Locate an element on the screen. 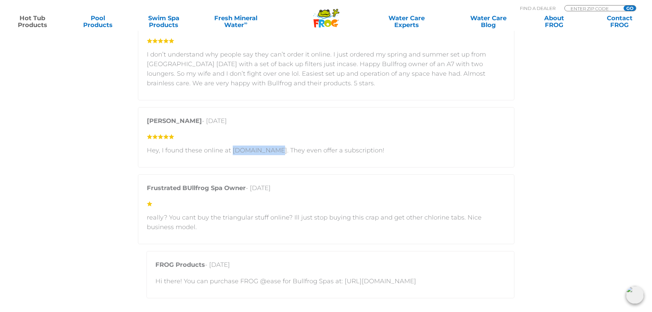  p: I don’t understand why people say they can’t order it online. I just ordered my spring and summer... is located at coordinates (326, 69).